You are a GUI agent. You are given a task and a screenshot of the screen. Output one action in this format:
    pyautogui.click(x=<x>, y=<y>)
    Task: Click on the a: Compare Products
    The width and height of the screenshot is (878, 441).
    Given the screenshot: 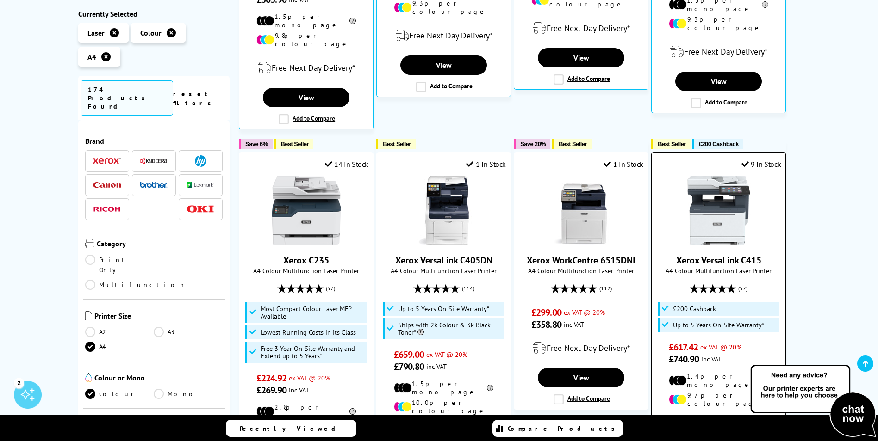 What is the action you would take?
    pyautogui.click(x=558, y=428)
    